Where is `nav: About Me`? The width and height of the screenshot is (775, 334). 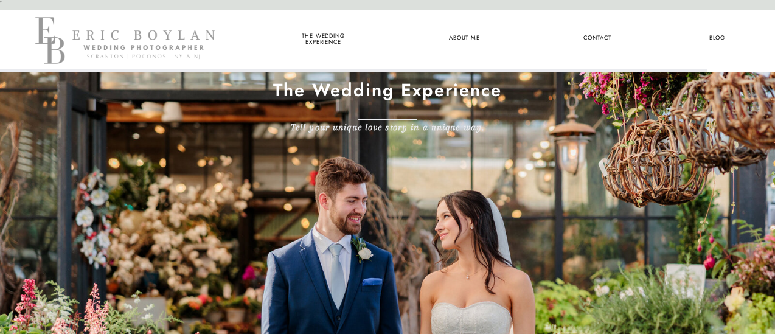 nav: About Me is located at coordinates (464, 41).